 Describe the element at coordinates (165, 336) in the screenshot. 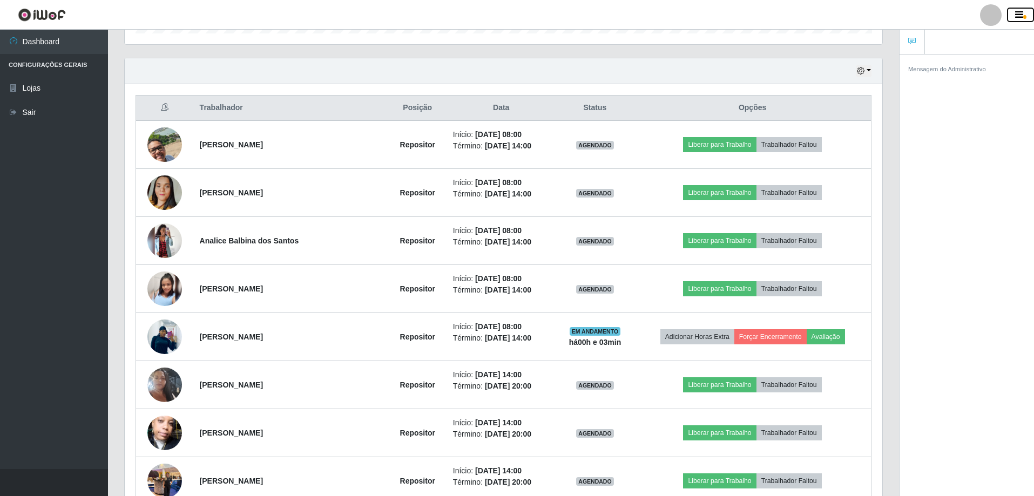

I see `img: 1757876527911.jpeg` at that location.